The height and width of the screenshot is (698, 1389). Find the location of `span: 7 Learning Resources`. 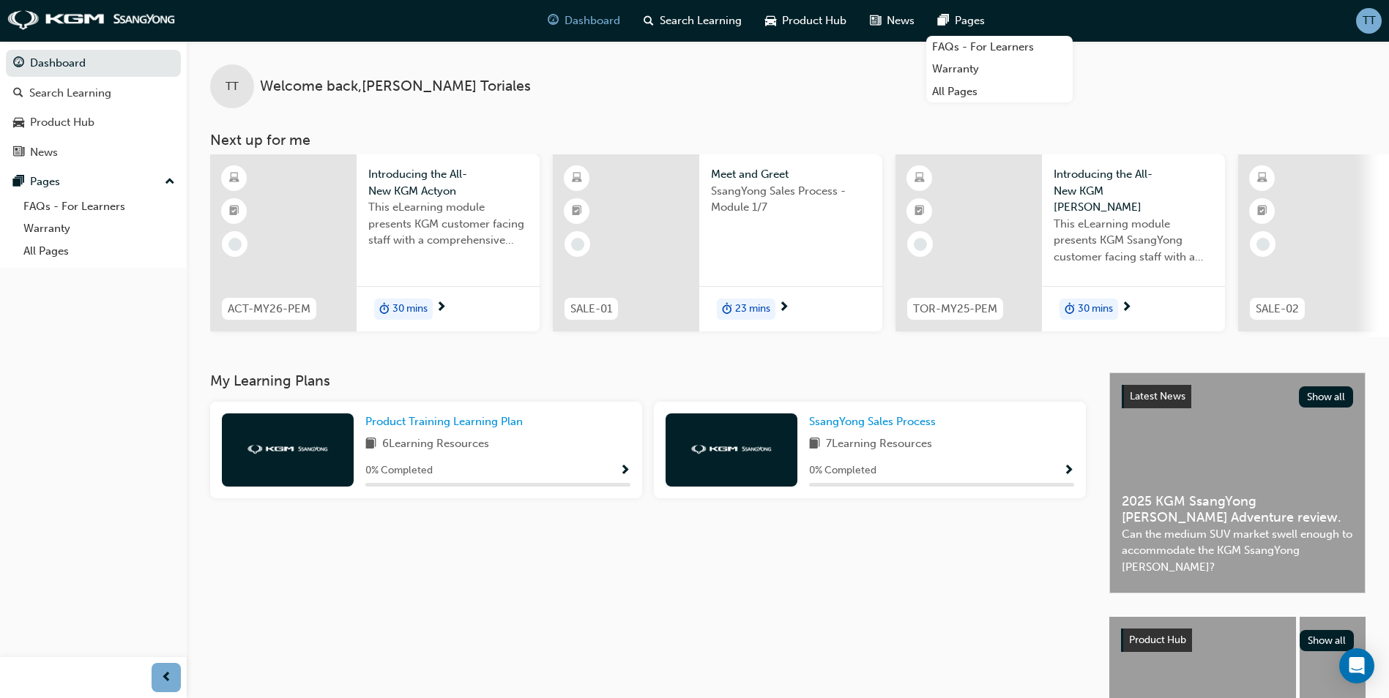

span: 7 Learning Resources is located at coordinates (878, 444).